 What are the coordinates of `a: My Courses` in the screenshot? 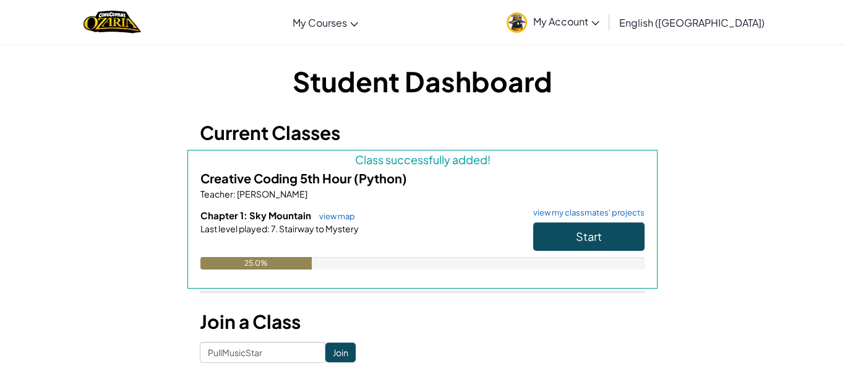 It's located at (326, 22).